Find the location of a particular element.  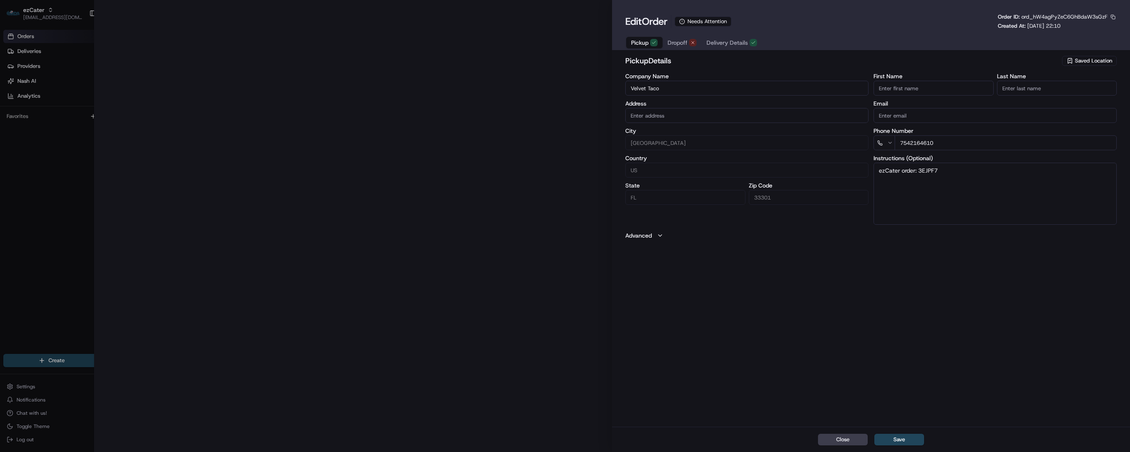

div: We're available if you need us! is located at coordinates (66, 91).